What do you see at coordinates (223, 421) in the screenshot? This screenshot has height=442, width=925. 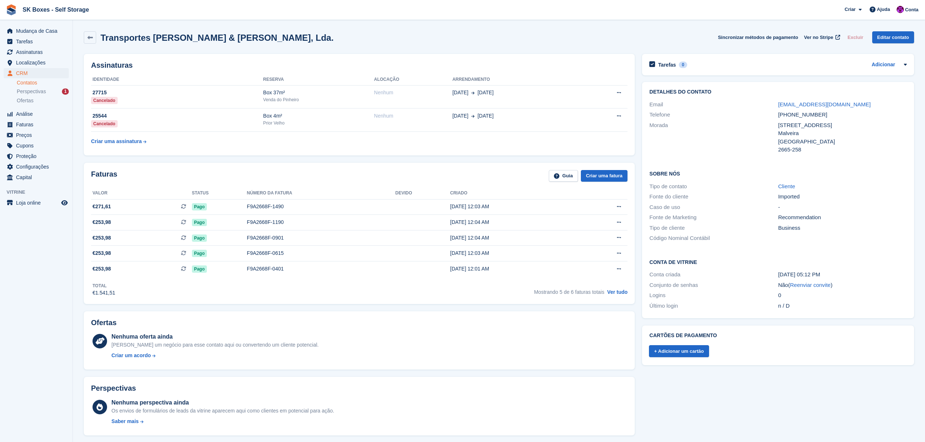 I see `a: Saber mais` at bounding box center [223, 421].